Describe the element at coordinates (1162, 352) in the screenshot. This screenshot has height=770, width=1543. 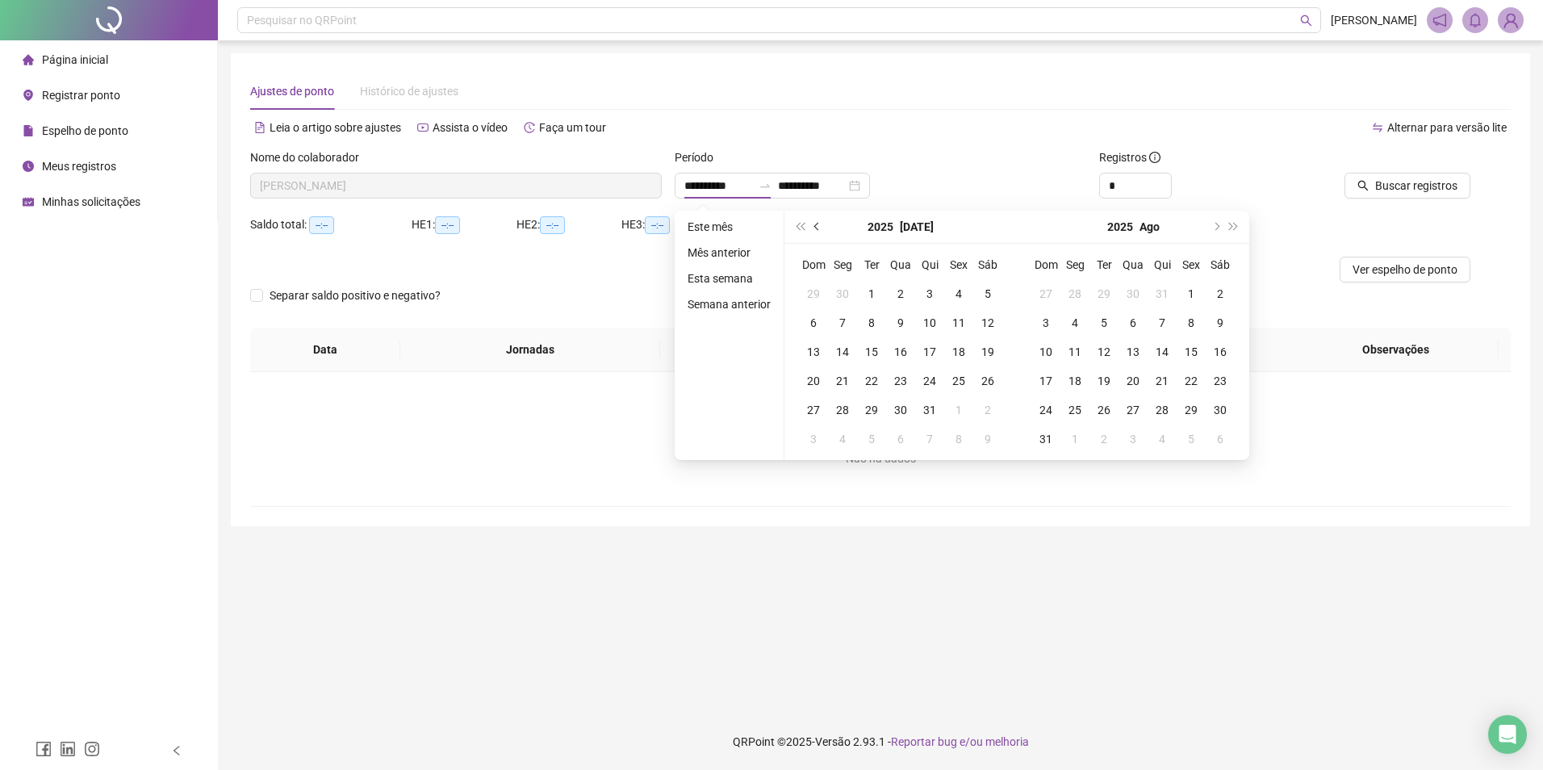
I see `td: 2025-08-14` at that location.